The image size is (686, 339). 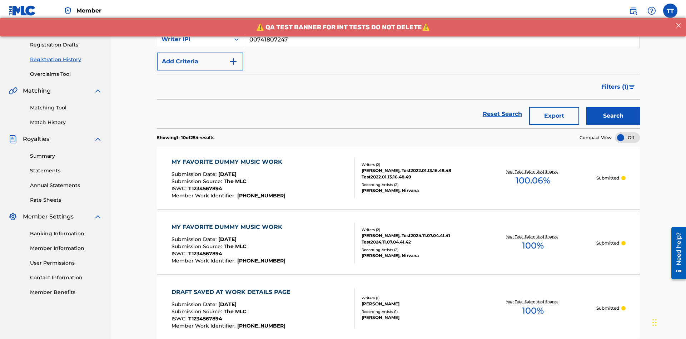 What do you see at coordinates (13, 216) in the screenshot?
I see `img: Member Settings` at bounding box center [13, 216].